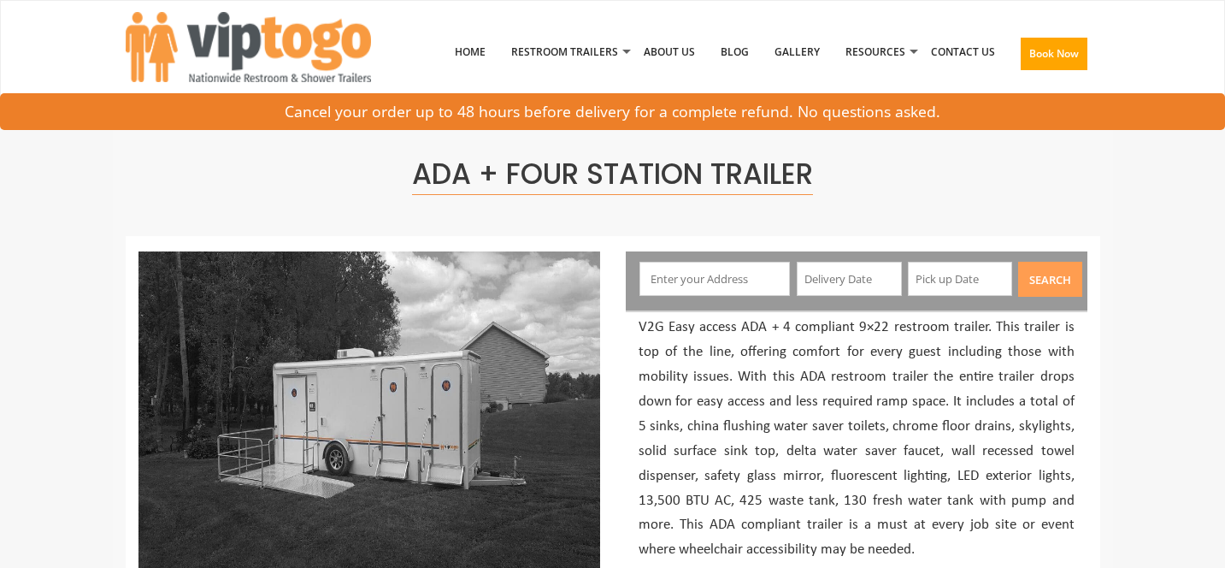 This screenshot has width=1225, height=568. I want to click on input: Delivery Date, so click(849, 279).